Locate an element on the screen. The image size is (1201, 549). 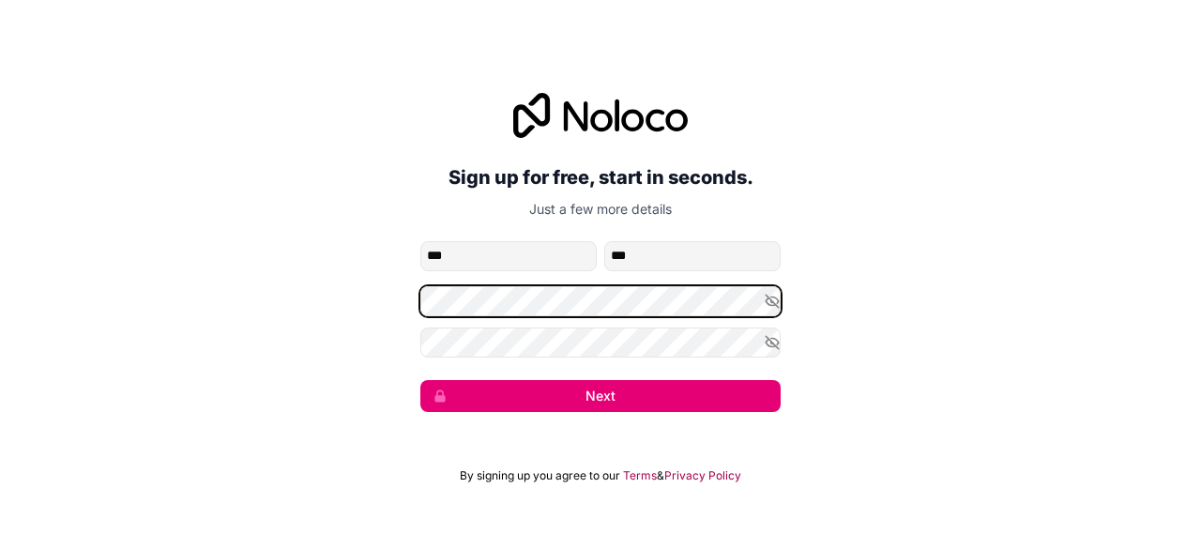
p: Just a few more details is located at coordinates (600, 209).